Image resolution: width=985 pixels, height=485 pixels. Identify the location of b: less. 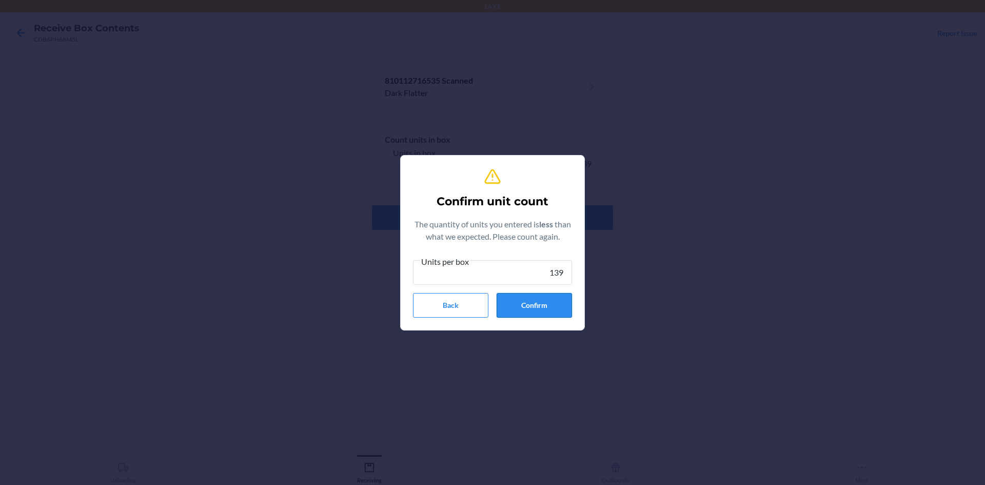
(547, 224).